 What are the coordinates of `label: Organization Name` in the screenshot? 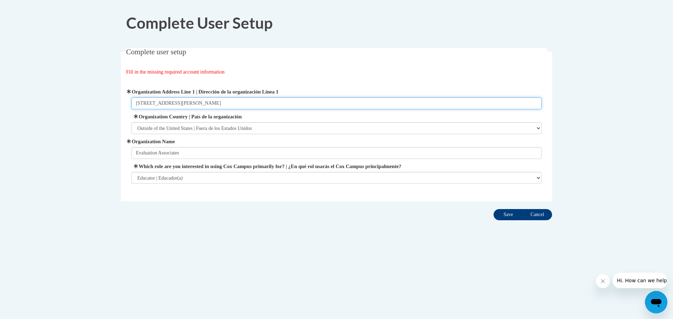 It's located at (336, 142).